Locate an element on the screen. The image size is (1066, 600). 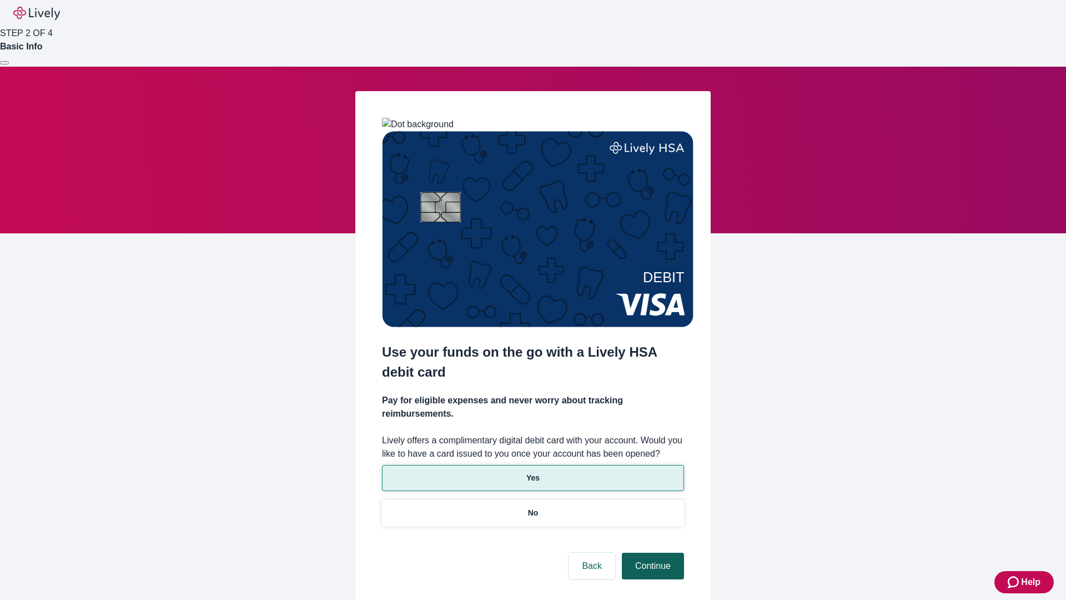
p: No is located at coordinates (533, 512).